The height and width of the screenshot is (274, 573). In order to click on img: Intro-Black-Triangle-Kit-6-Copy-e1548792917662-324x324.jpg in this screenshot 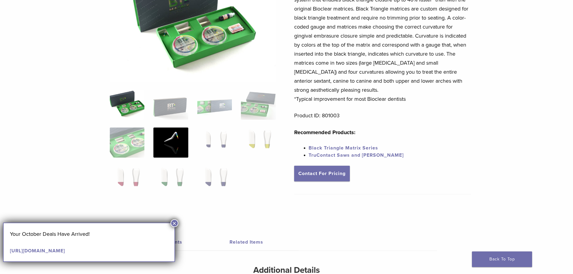, I will do `click(127, 105)`.